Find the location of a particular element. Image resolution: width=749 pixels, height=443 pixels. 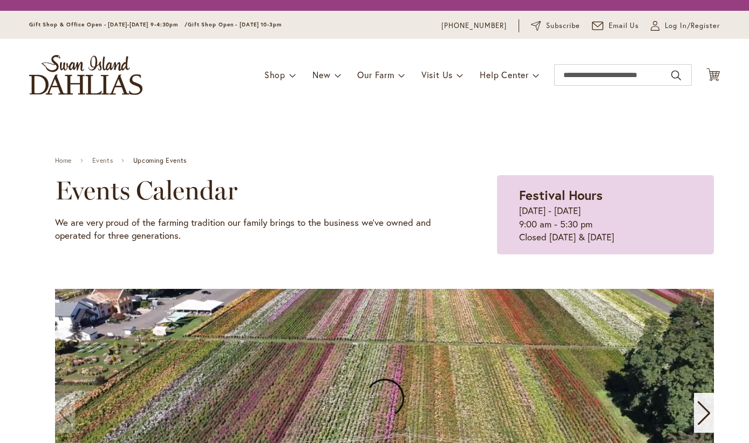

strong: Festival Hours is located at coordinates (560, 195).